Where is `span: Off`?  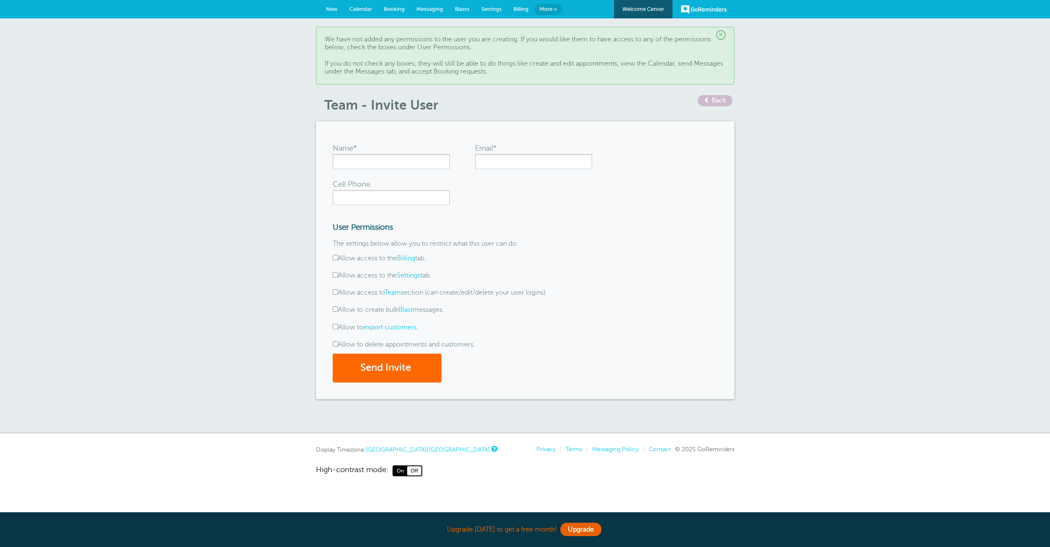 span: Off is located at coordinates (414, 471).